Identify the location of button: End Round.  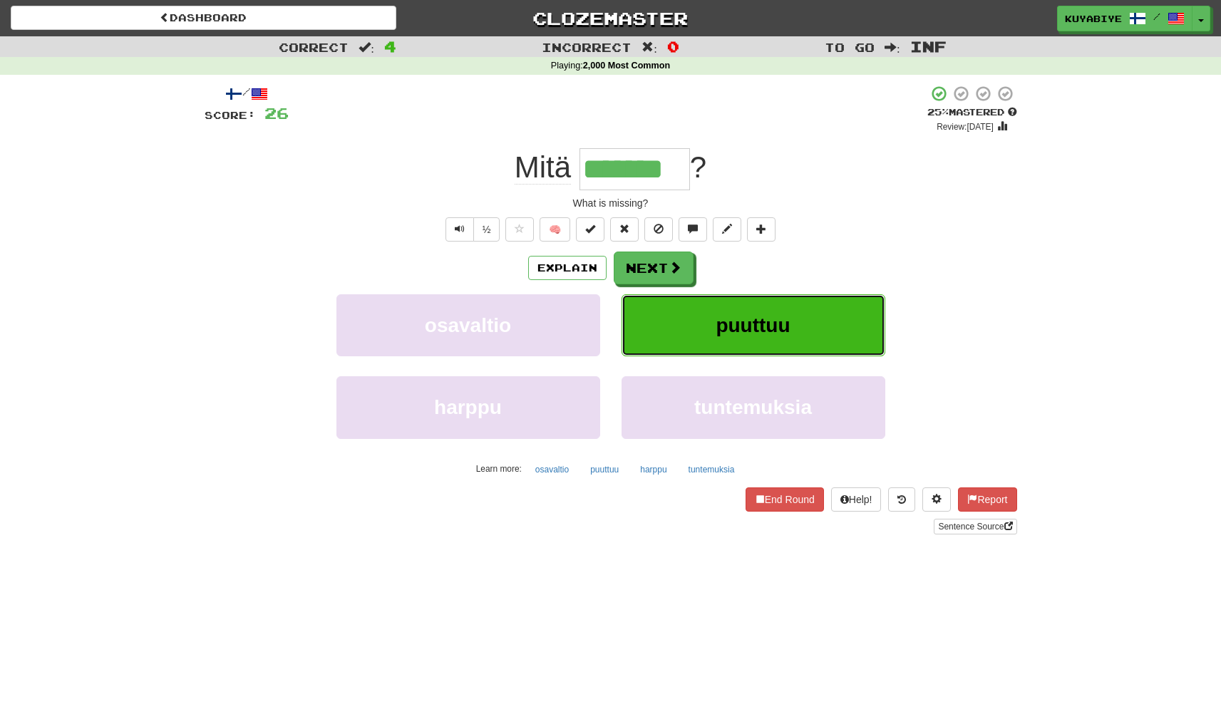
(785, 500).